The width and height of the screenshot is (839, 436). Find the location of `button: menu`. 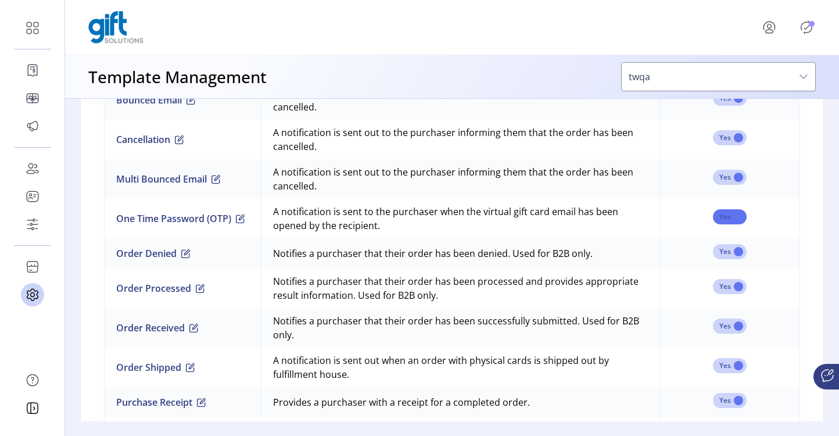

button: menu is located at coordinates (772, 27).